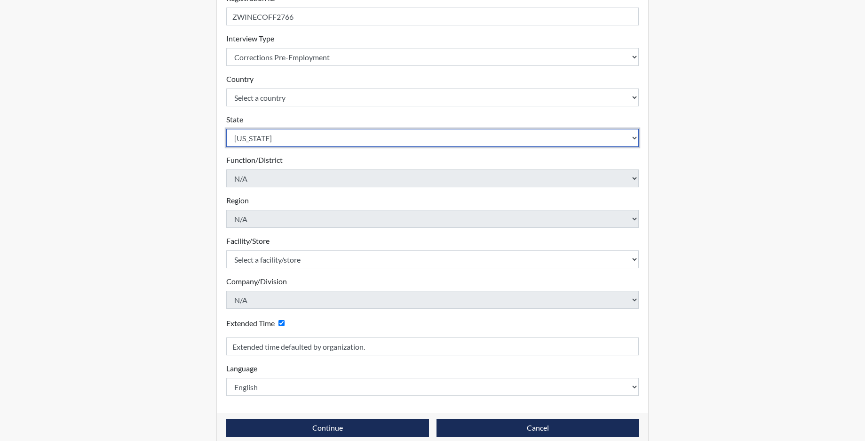 This screenshot has height=441, width=865. I want to click on label: State, so click(235, 120).